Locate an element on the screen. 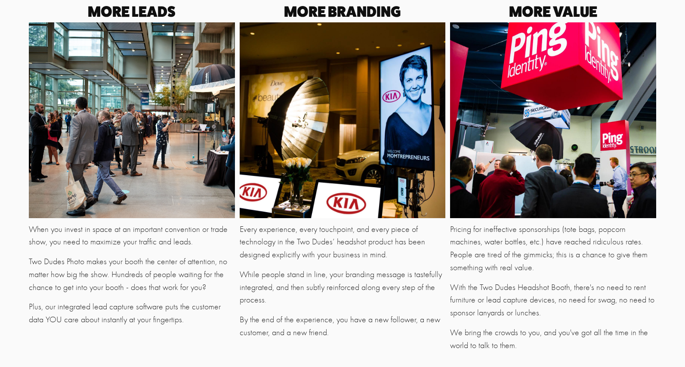  p: Two Dudes Photo makes your booth the center of attention, no matter how big the show. Hundreds of... is located at coordinates (132, 274).